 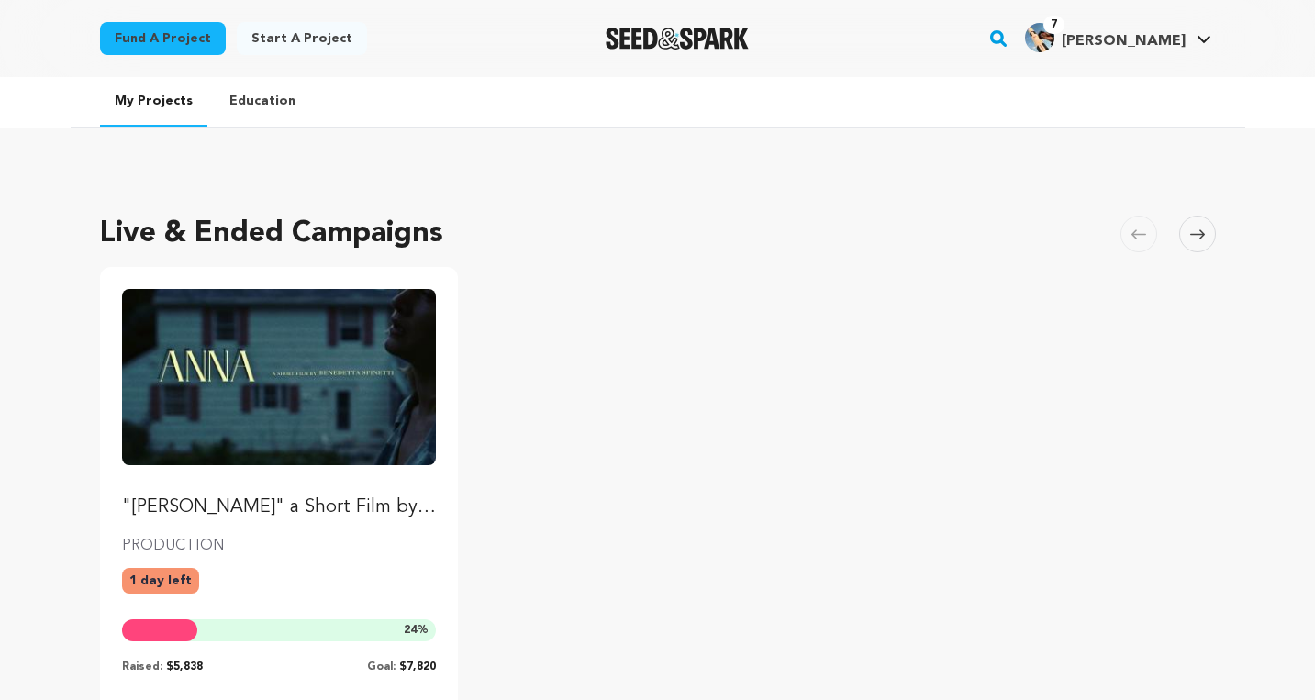 I want to click on span: $7,820, so click(x=417, y=667).